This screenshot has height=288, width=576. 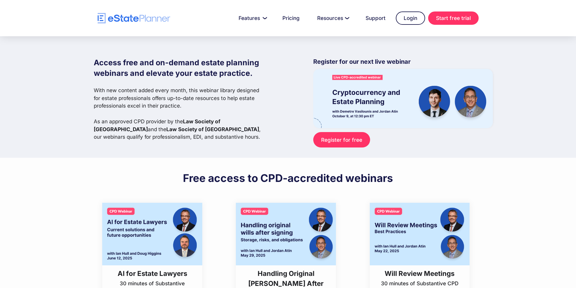 I want to click on a: Login, so click(x=410, y=18).